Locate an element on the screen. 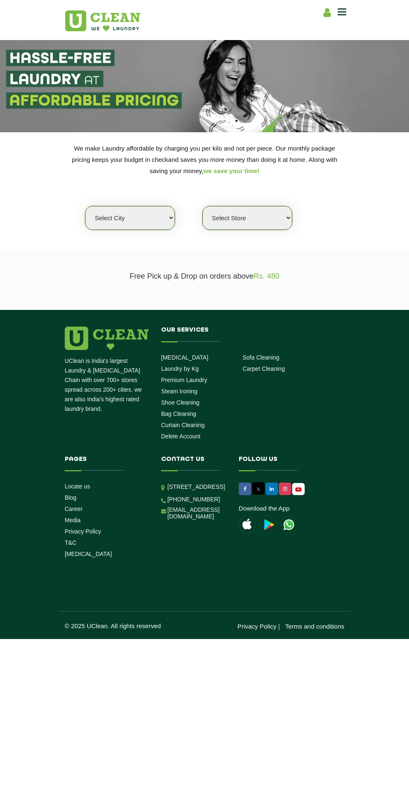  h4: Contact us is located at coordinates (194, 464).